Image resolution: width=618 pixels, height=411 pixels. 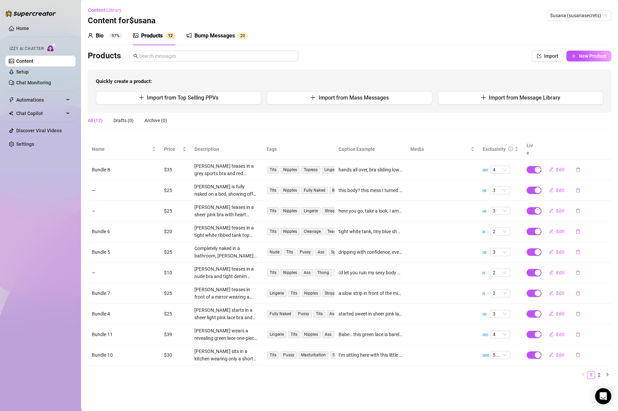 What do you see at coordinates (599, 375) in the screenshot?
I see `a: 2` at bounding box center [599, 375].